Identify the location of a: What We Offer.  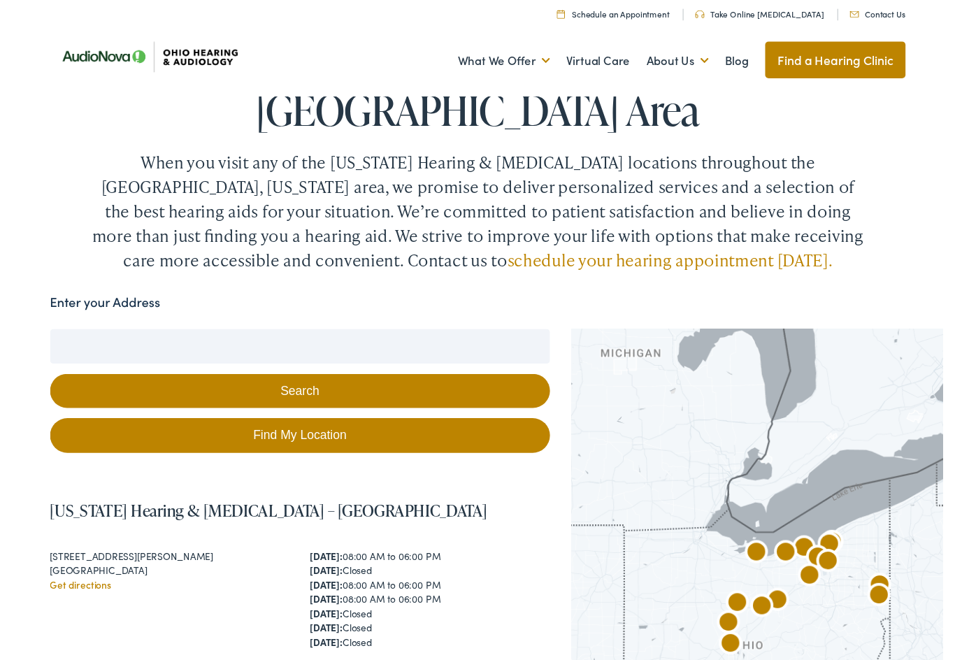
(504, 62).